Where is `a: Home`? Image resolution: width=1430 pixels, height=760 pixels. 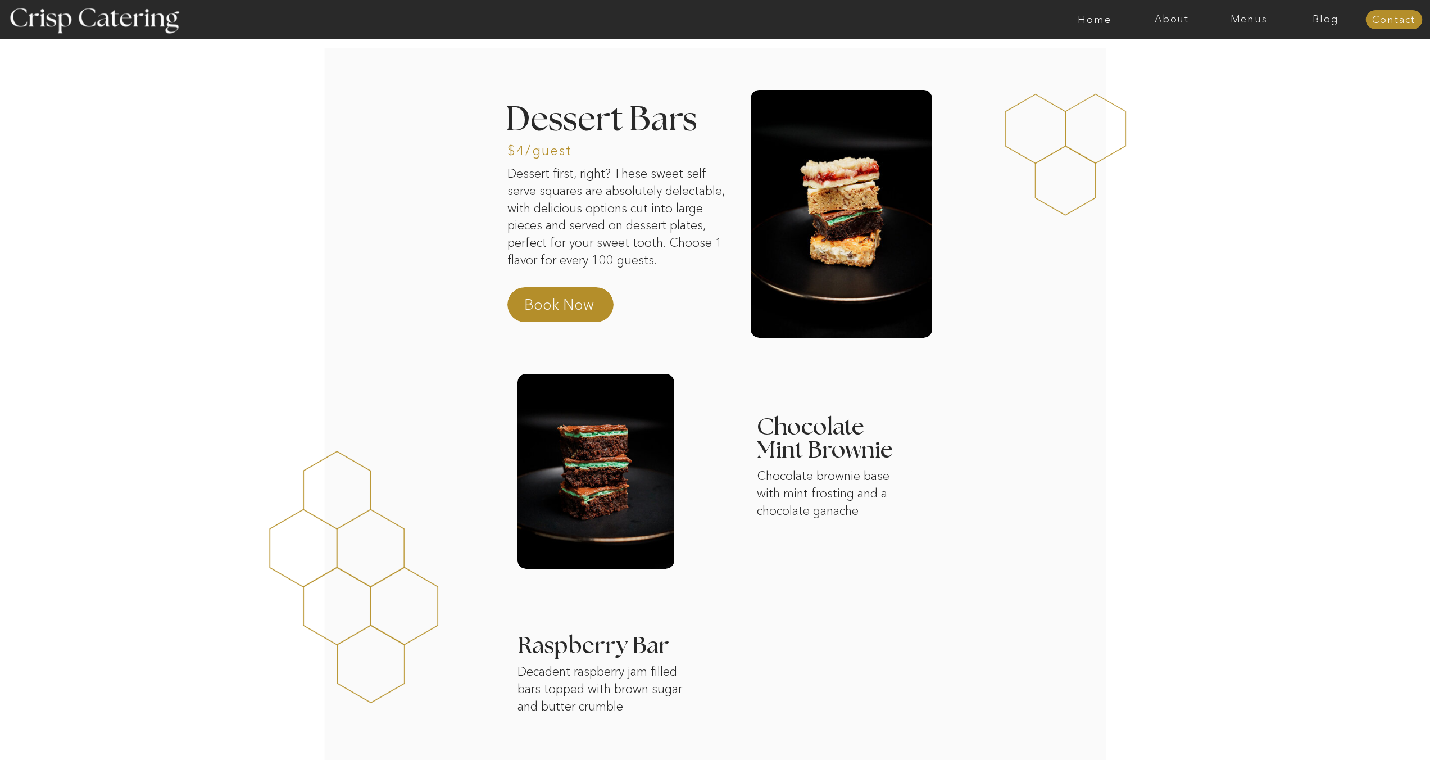
a: Home is located at coordinates (1095, 20).